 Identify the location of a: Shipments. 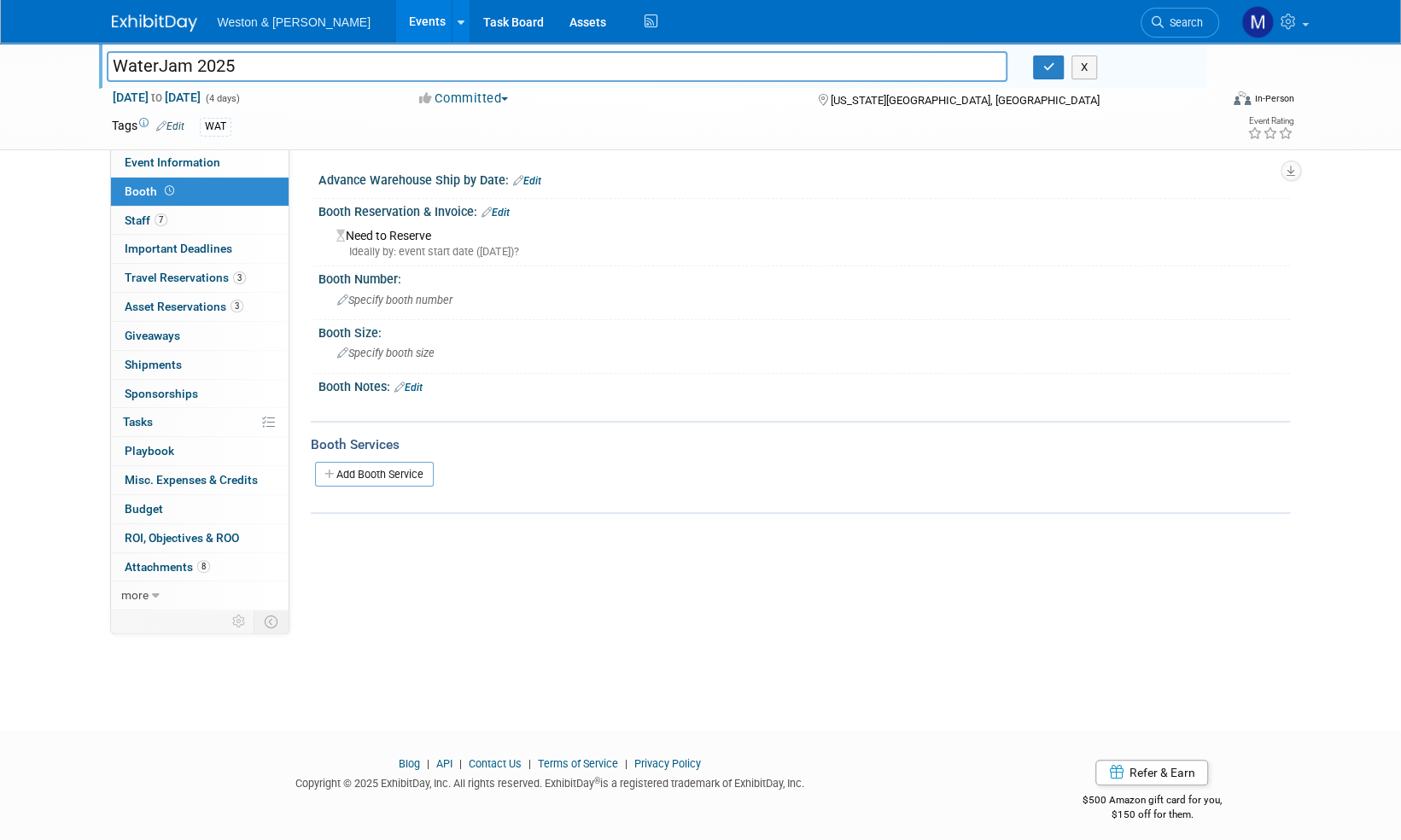
(200, 364).